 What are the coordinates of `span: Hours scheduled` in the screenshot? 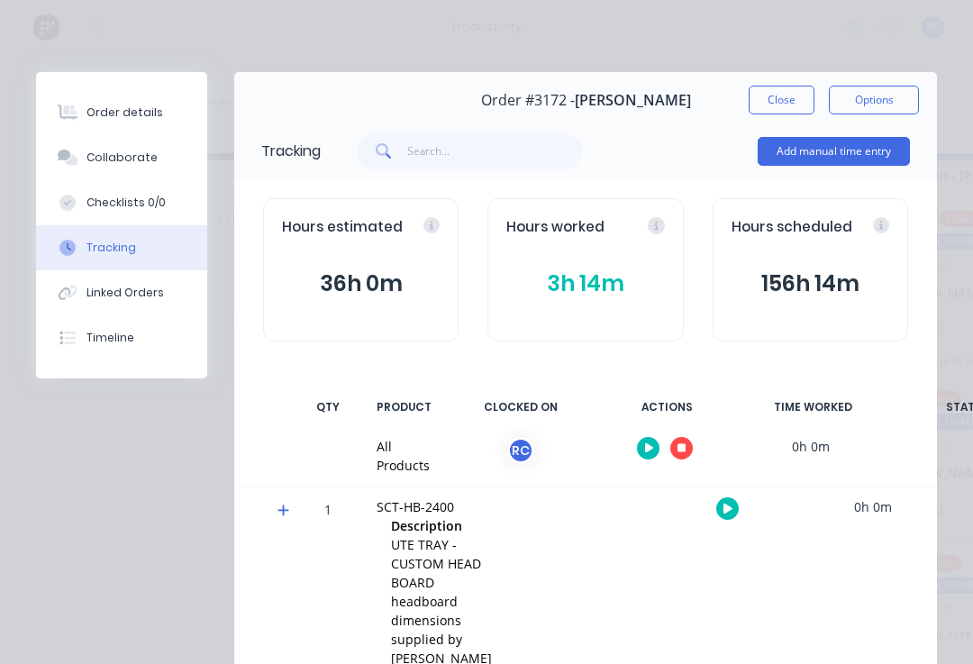 It's located at (792, 227).